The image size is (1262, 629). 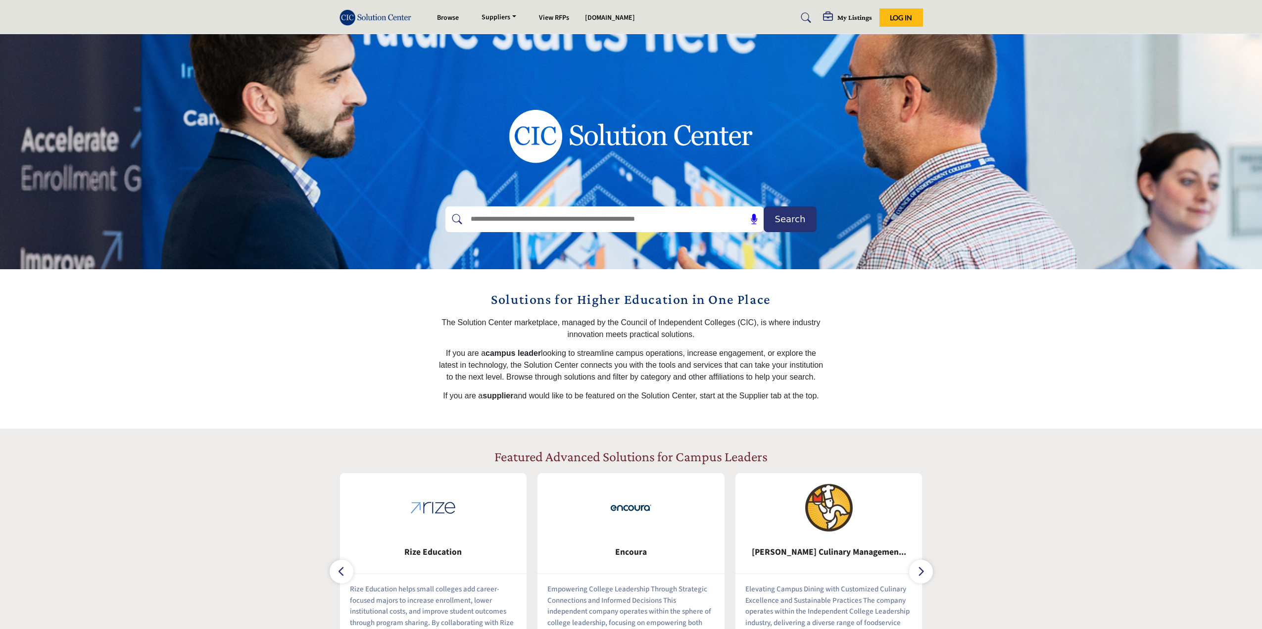 What do you see at coordinates (829, 508) in the screenshot?
I see `img: Metz Culinary Management` at bounding box center [829, 508].